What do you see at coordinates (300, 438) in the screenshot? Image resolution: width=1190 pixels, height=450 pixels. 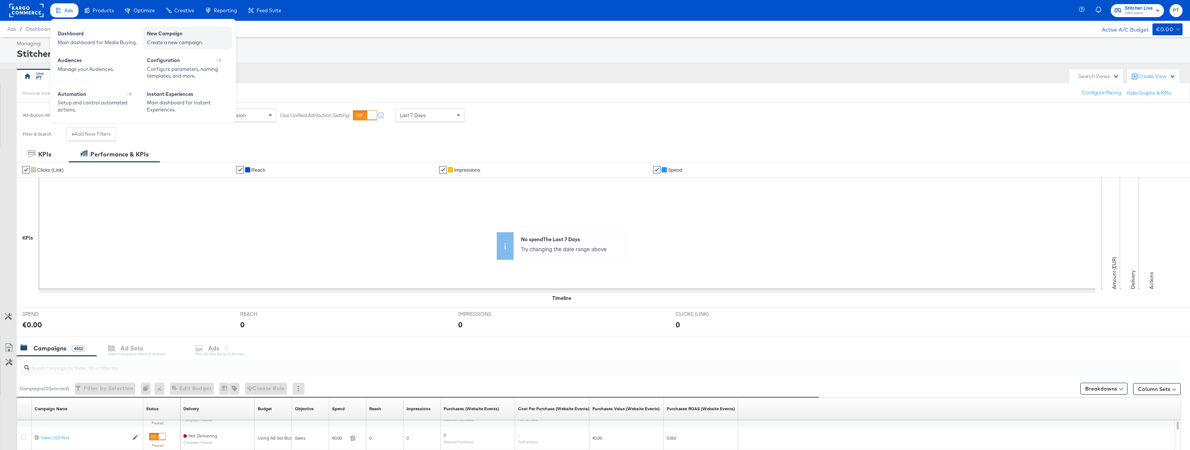 I see `span: Sales` at bounding box center [300, 438].